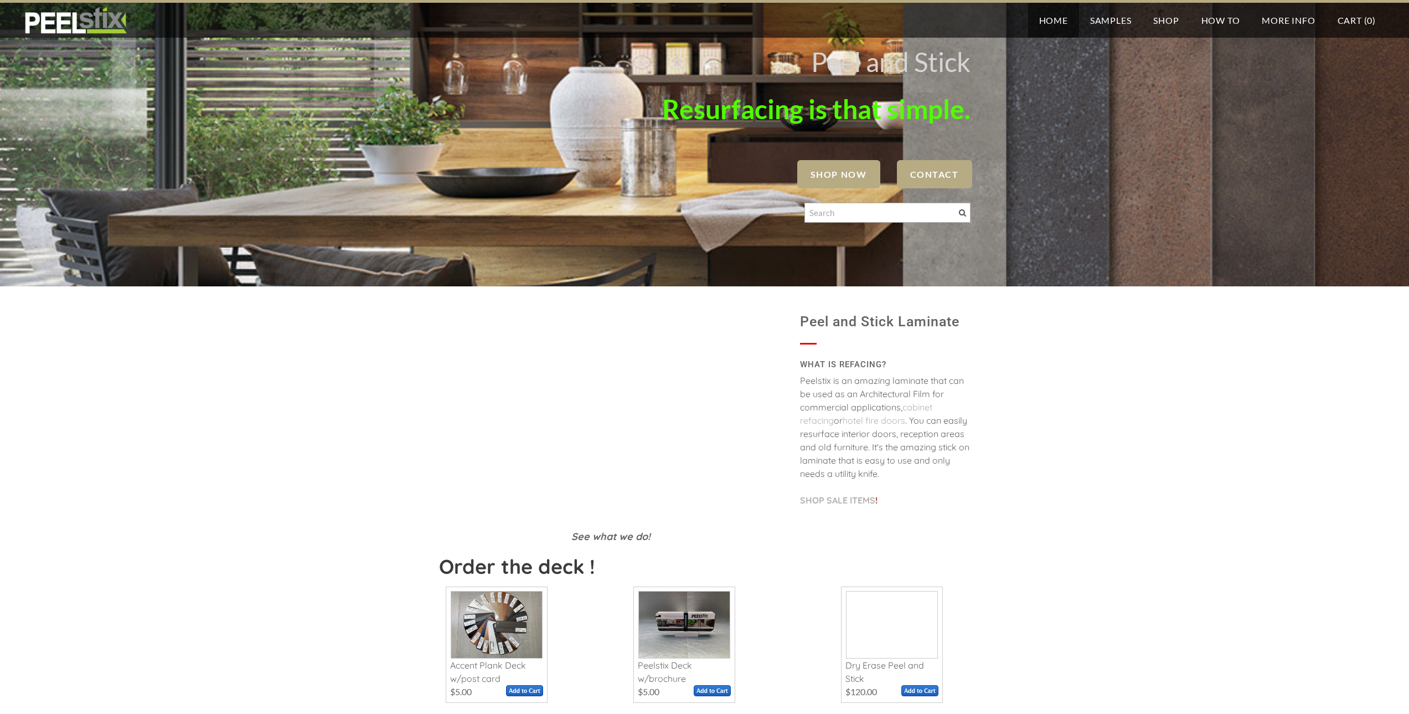  I want to click on a: hotel fire doors, so click(874, 420).